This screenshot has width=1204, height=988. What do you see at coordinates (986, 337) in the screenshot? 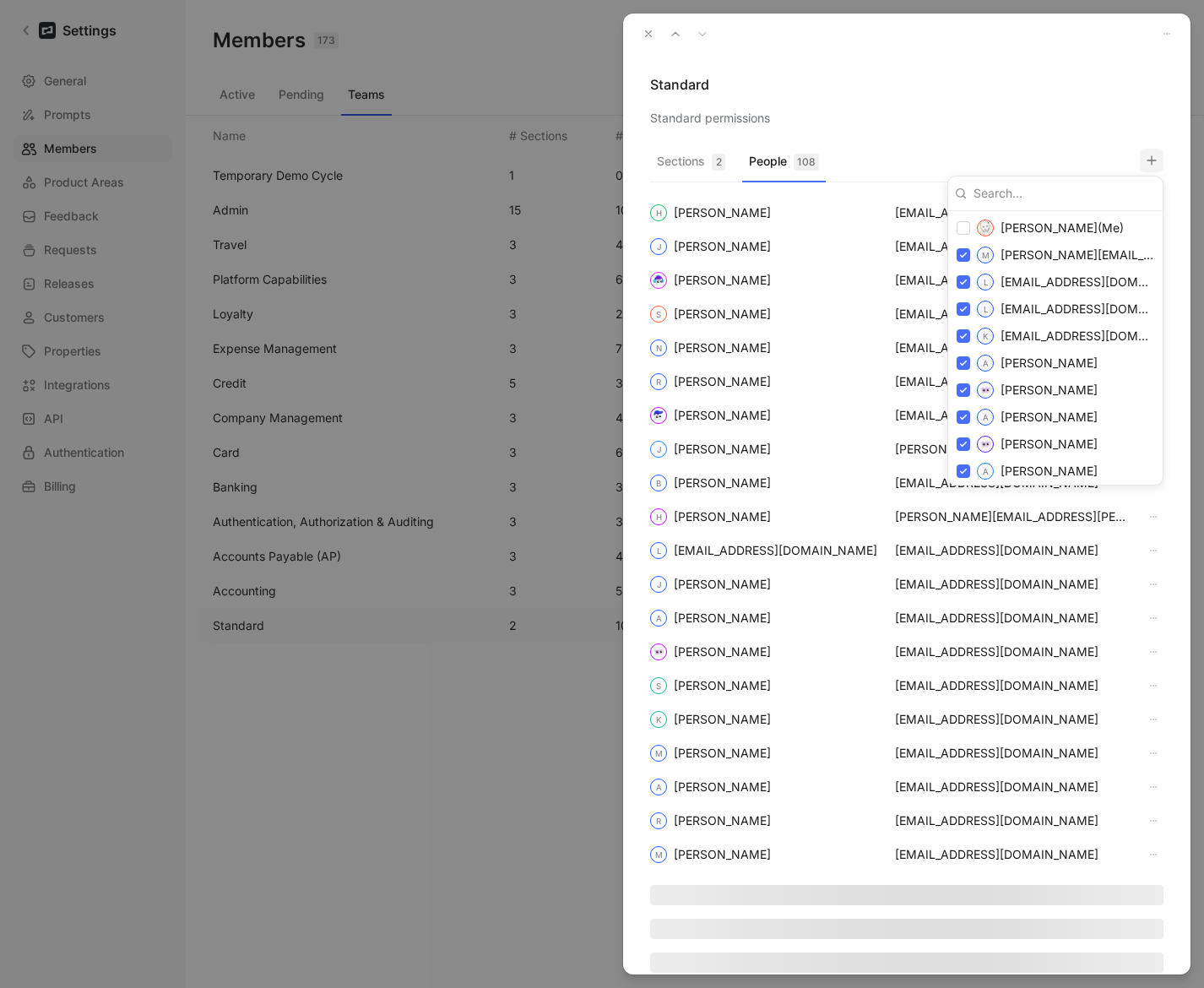
I see `svg: kkhosla@brex.com` at bounding box center [986, 337].